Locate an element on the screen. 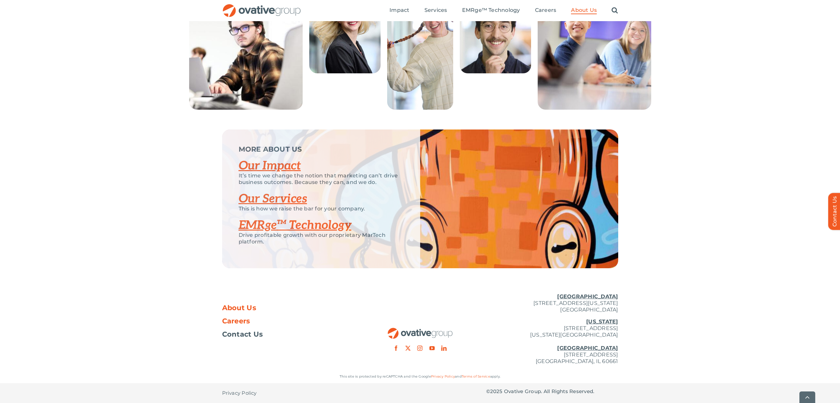  span: Services is located at coordinates (436, 10).